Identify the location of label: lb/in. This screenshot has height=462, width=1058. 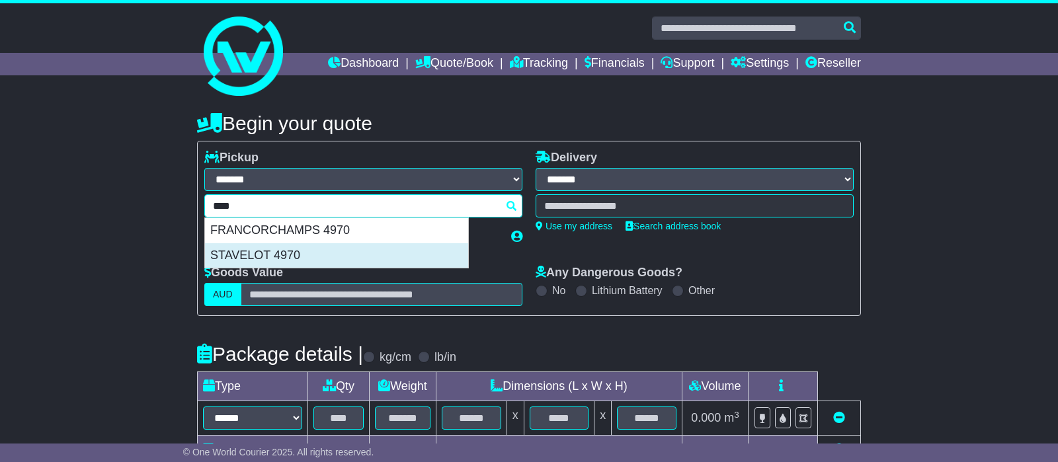
(445, 358).